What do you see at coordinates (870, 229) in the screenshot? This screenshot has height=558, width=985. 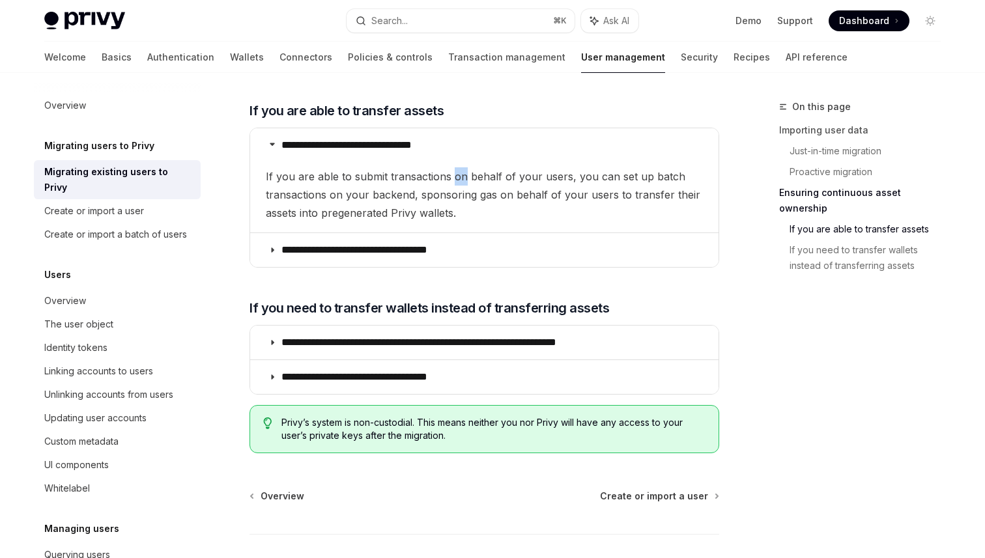 I see `a: If you are able to transfer assets` at bounding box center [870, 229].